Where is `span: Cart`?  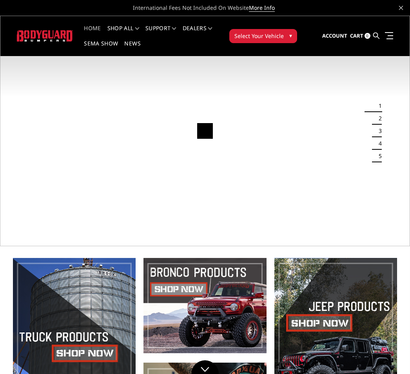
span: Cart is located at coordinates (357, 36).